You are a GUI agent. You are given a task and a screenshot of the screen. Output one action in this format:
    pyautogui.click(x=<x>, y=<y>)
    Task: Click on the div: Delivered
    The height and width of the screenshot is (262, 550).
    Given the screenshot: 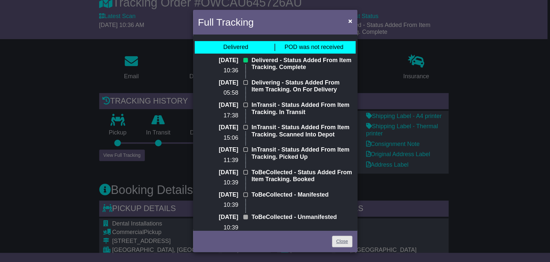 What is the action you would take?
    pyautogui.click(x=236, y=47)
    